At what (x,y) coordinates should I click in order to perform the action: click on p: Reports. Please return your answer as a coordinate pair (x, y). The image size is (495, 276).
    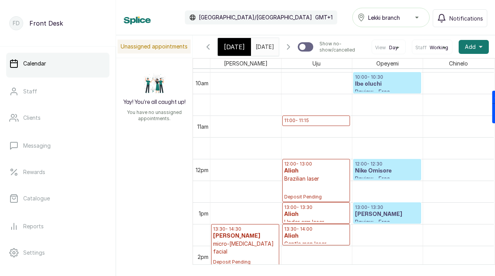
    Looking at the image, I should click on (33, 226).